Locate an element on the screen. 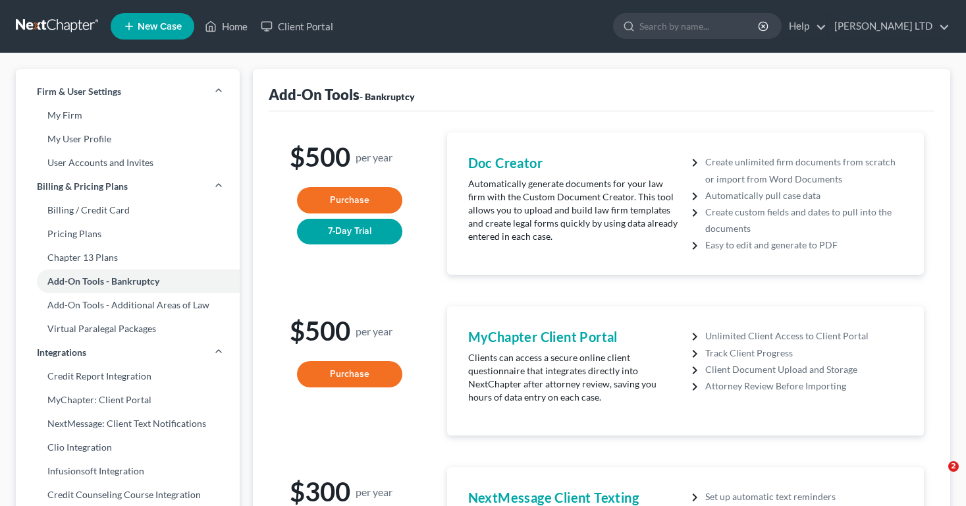  a: My User Profile is located at coordinates (128, 139).